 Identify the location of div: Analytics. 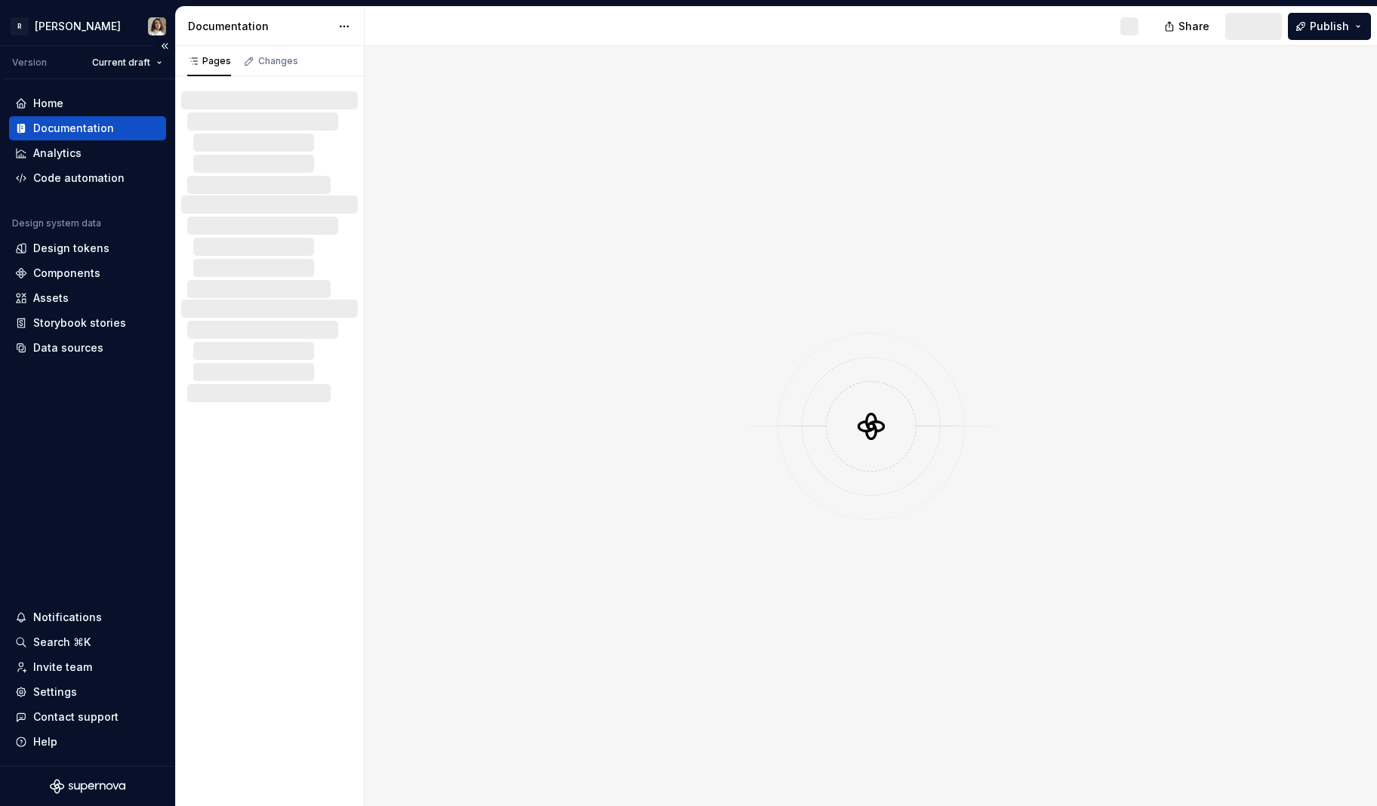
(57, 153).